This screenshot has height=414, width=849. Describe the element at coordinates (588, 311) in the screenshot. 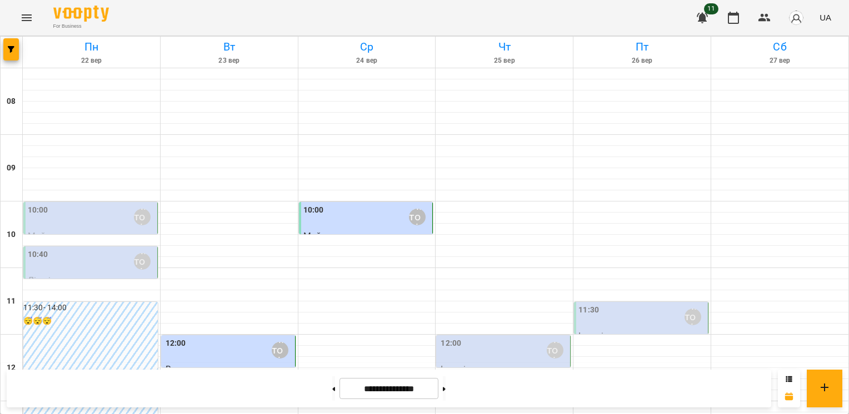

I see `label: 11:30` at that location.